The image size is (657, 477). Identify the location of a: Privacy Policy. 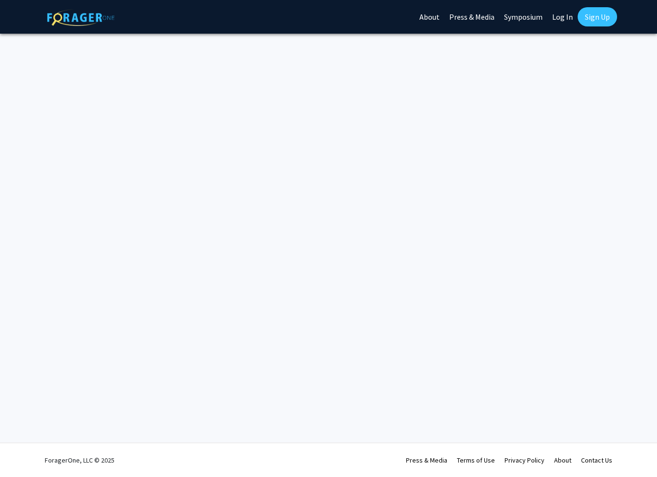
(524, 460).